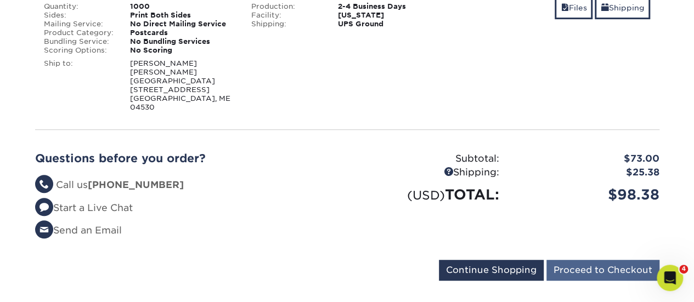 This screenshot has height=302, width=694. What do you see at coordinates (182, 42) in the screenshot?
I see `div: No Bundling Services` at bounding box center [182, 42].